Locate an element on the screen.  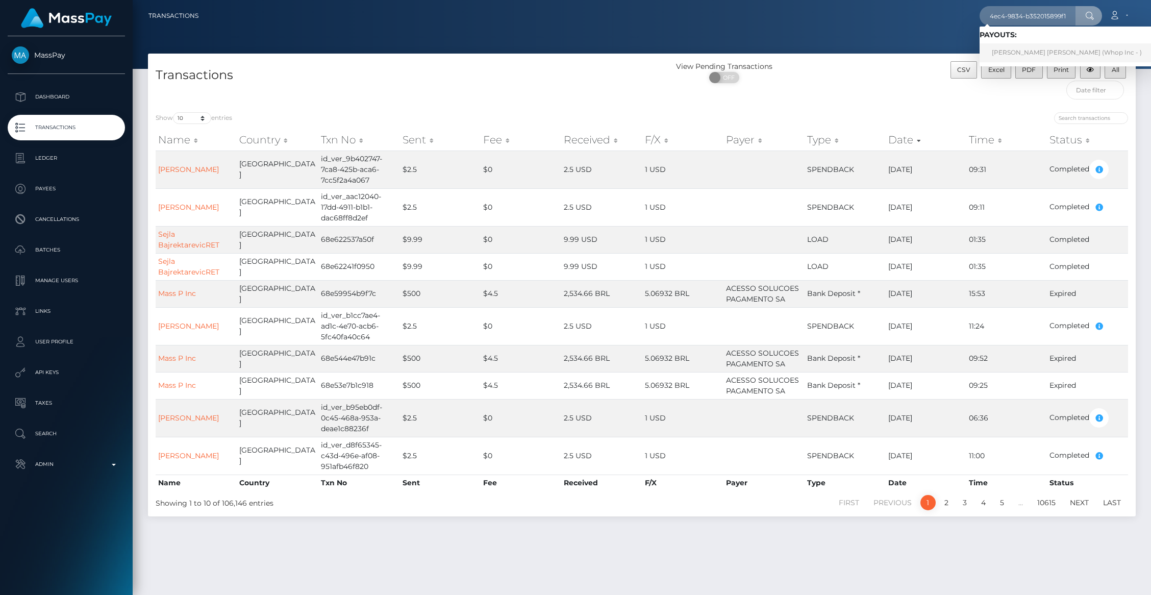
input: Search... is located at coordinates (1027, 16).